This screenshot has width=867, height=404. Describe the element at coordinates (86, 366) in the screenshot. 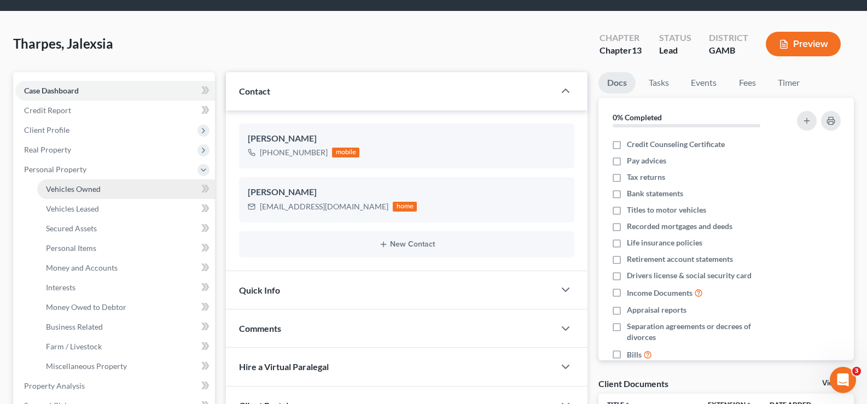

I see `span: Miscellaneous Property` at that location.